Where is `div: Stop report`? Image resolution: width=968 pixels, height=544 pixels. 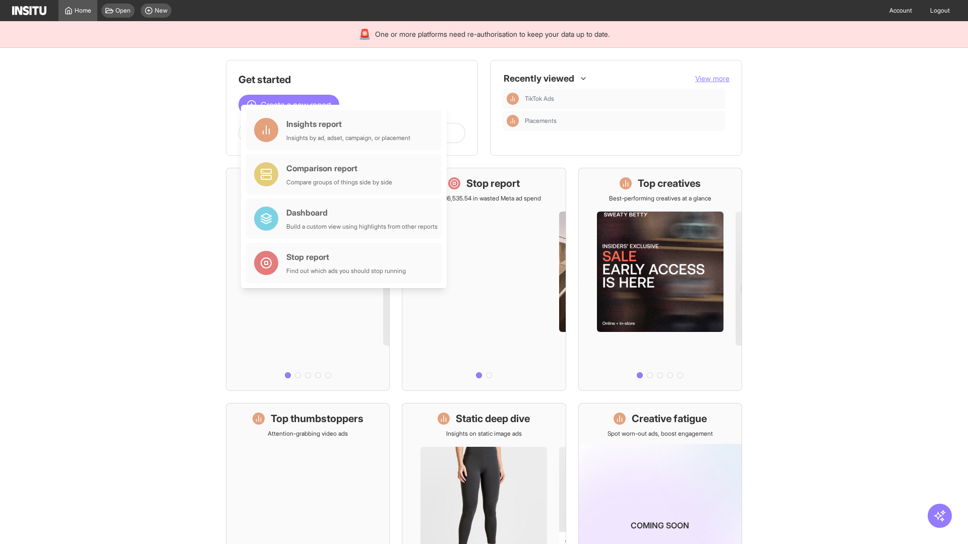
div: Stop report is located at coordinates (346, 257).